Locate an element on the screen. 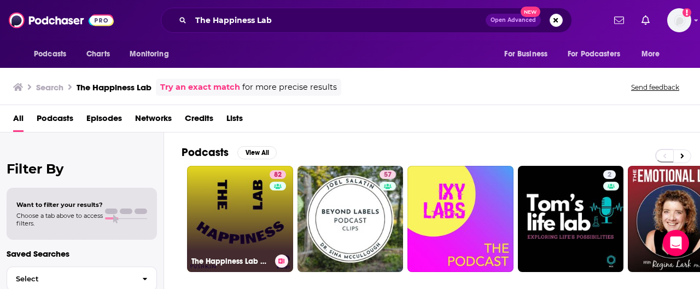 This screenshot has width=700, height=289. a: Episodes is located at coordinates (104, 120).